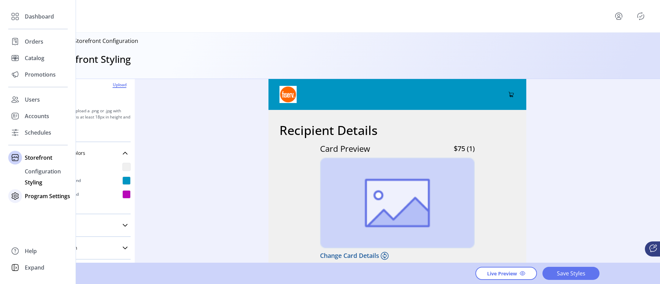 The height and width of the screenshot is (284, 660). I want to click on span: Upload, so click(119, 85).